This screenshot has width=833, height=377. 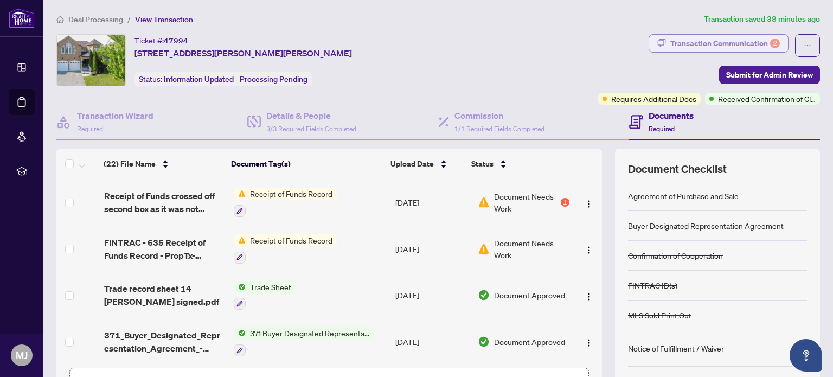 I want to click on span: Upload Date, so click(x=412, y=164).